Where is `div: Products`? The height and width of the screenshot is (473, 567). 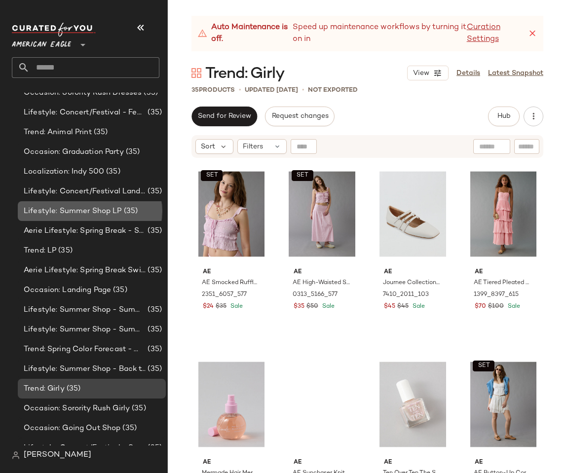 div: Products is located at coordinates (213, 90).